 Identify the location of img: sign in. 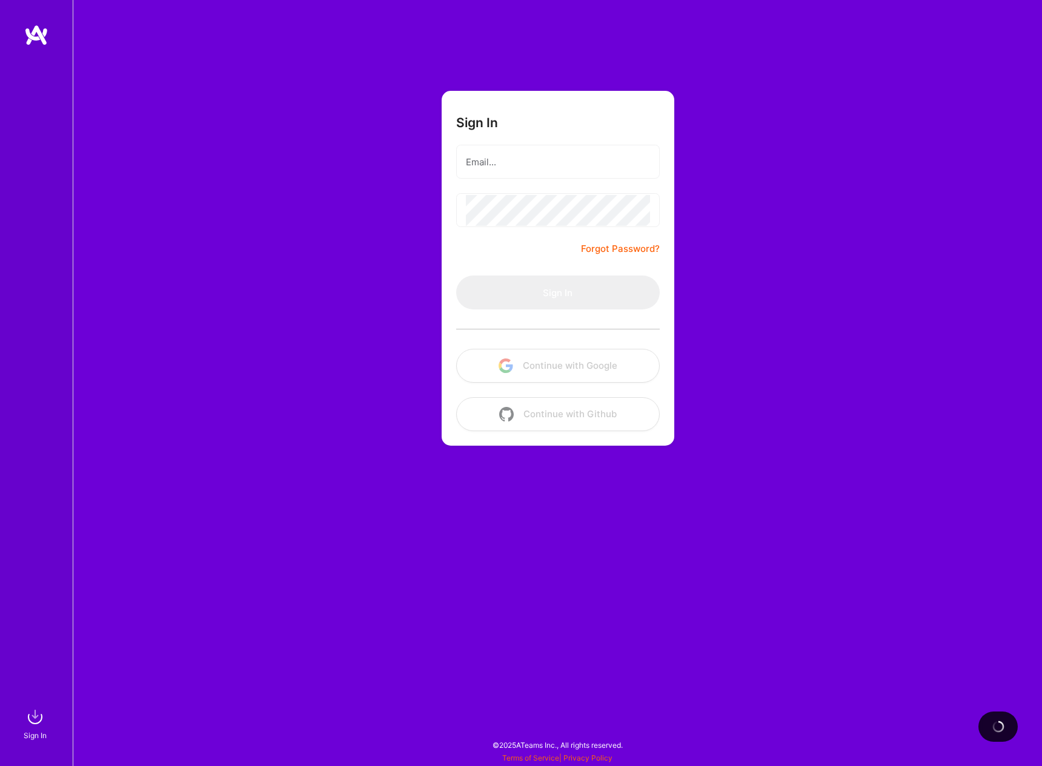
(35, 717).